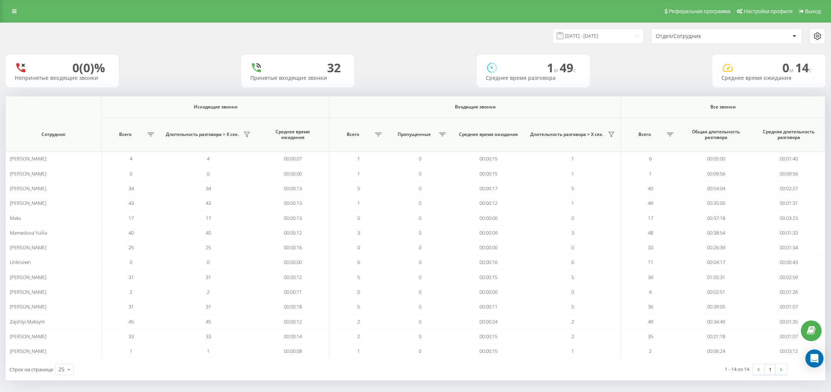 The width and height of the screenshot is (831, 392). I want to click on a: 1, so click(770, 370).